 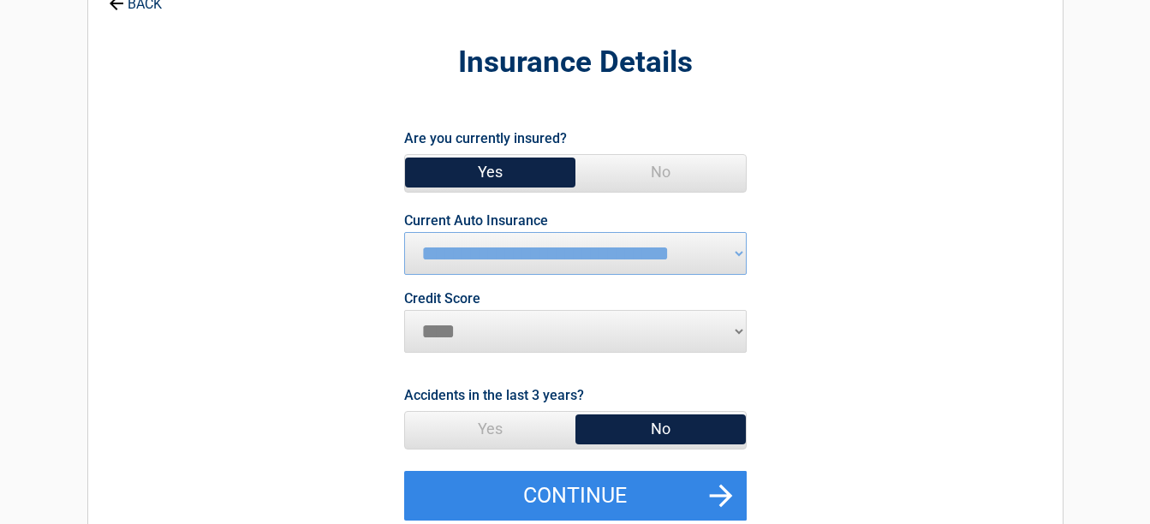 What do you see at coordinates (442, 299) in the screenshot?
I see `label: Credit Score` at bounding box center [442, 299].